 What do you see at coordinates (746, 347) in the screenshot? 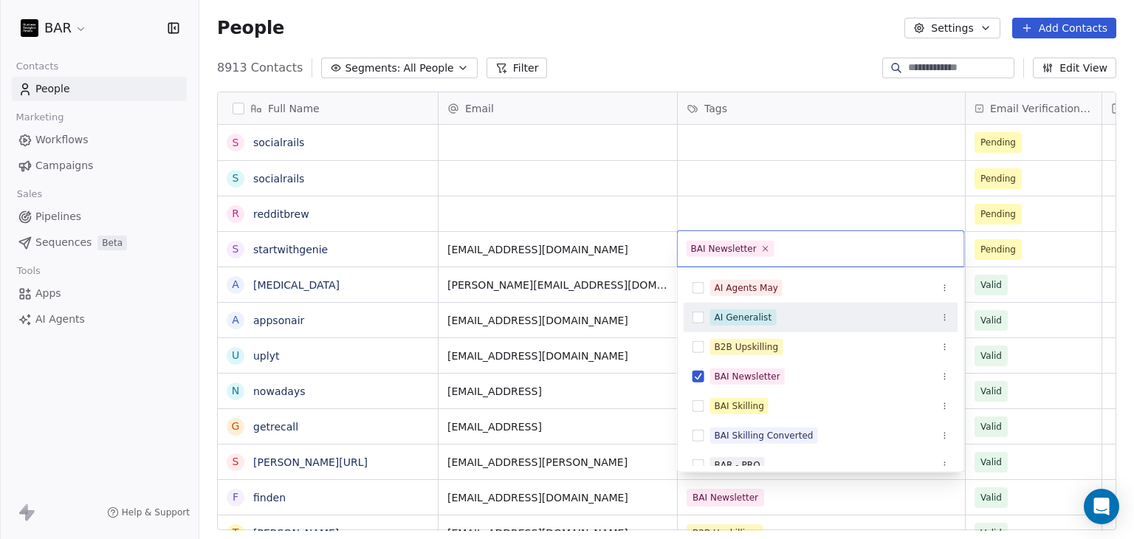
I see `div: B2B Upskilling` at bounding box center [746, 347].